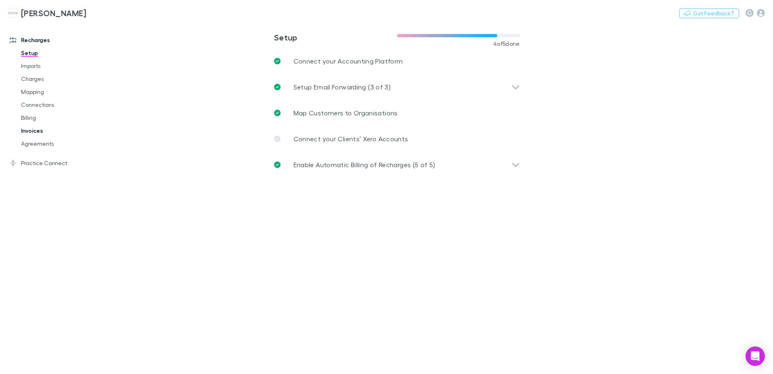 This screenshot has height=374, width=773. What do you see at coordinates (397, 87) in the screenshot?
I see `div: Setup Email Forwarding (3 of 3)` at bounding box center [397, 87].